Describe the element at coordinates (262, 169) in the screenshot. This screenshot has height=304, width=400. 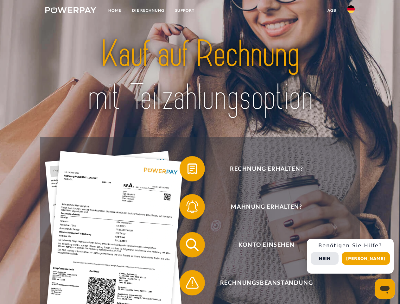
I see `a: Rechnung erhalten?` at that location.